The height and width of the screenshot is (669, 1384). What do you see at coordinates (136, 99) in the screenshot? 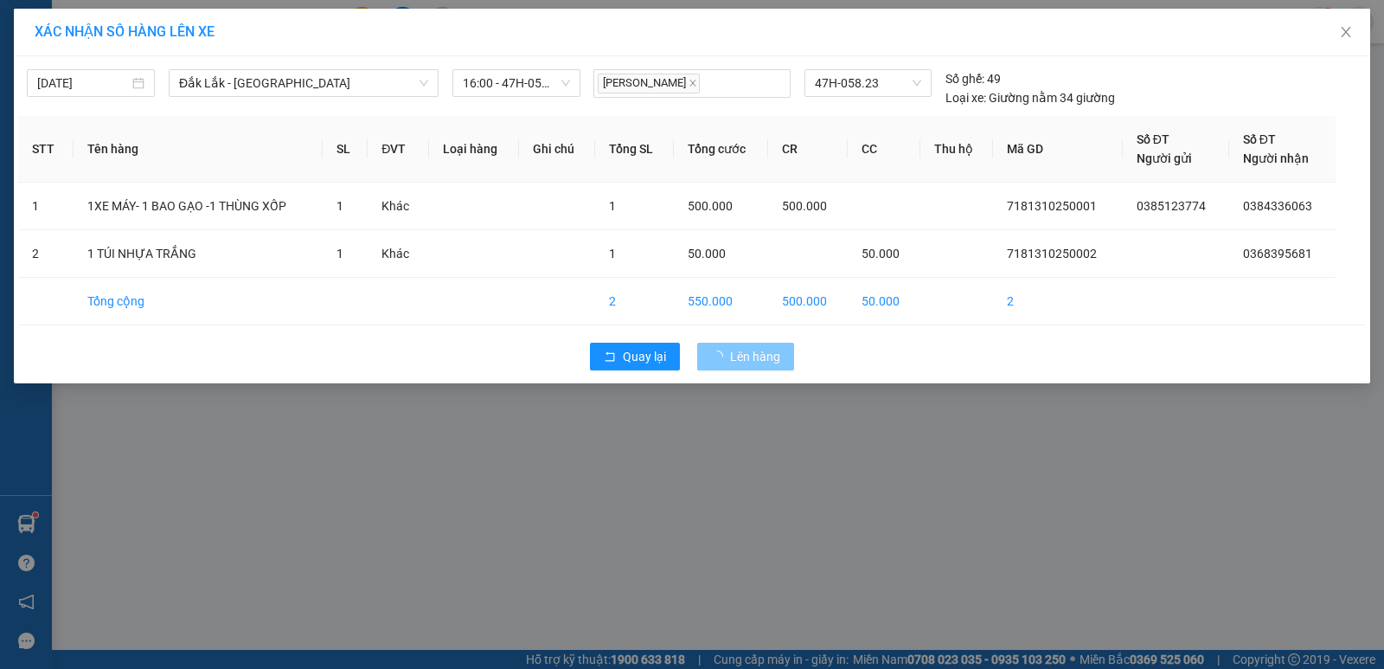
I see `span: DĐ:` at bounding box center [136, 99].